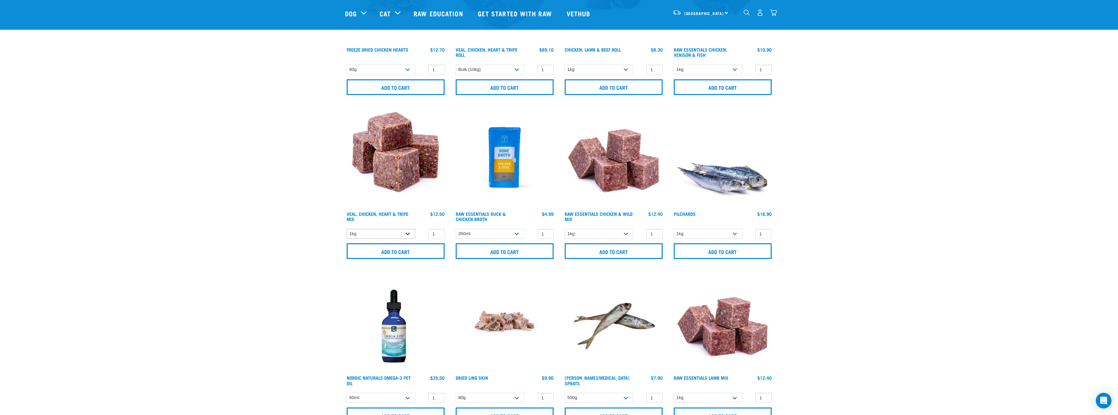 This screenshot has width=1118, height=415. Describe the element at coordinates (438, 378) in the screenshot. I see `div: $35.50` at that location.